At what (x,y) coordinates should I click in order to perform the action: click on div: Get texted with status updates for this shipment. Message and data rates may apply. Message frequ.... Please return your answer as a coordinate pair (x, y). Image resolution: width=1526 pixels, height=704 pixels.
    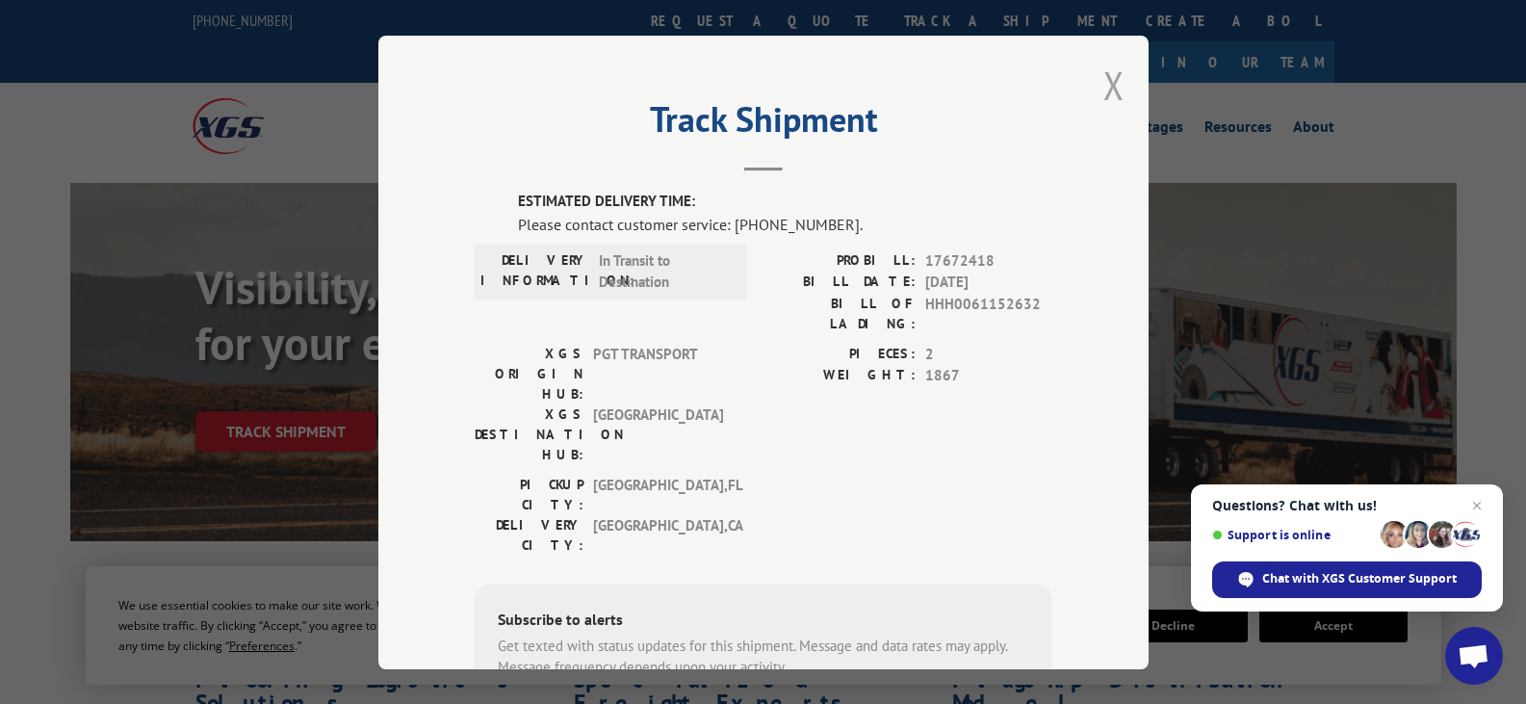
    Looking at the image, I should click on (764, 656).